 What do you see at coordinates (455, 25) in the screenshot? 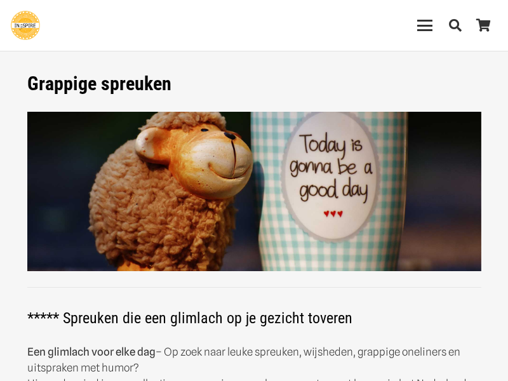
I see `a: Zoeken` at bounding box center [455, 25].